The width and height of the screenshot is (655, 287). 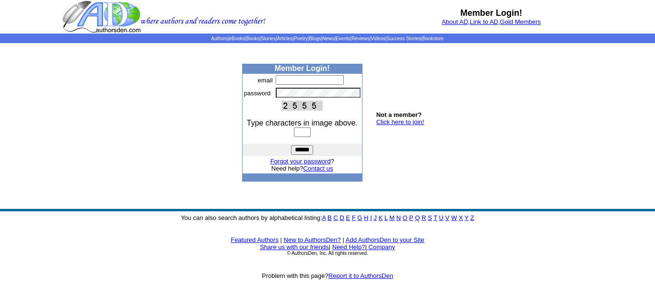 I want to click on a: Poetry, so click(x=301, y=38).